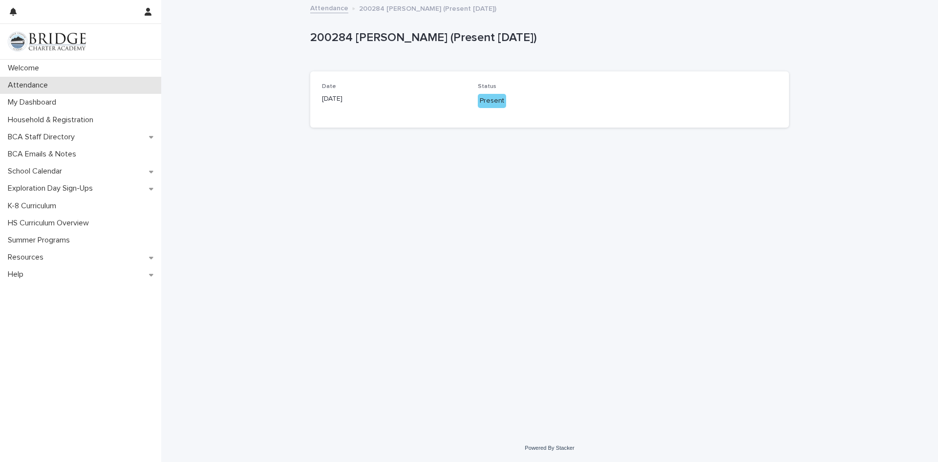 The image size is (938, 462). I want to click on p: School Calendar, so click(37, 171).